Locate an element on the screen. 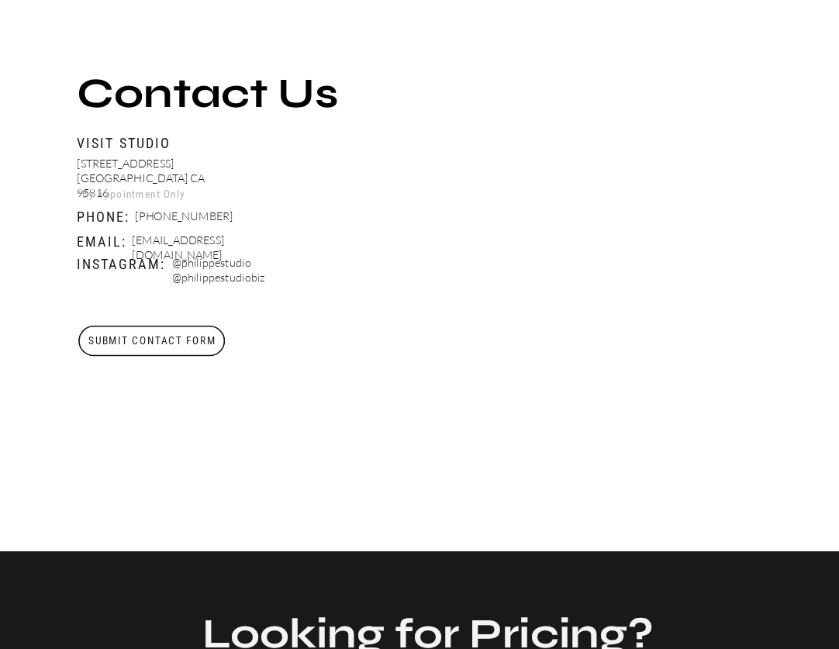 The image size is (839, 649). a: HOME is located at coordinates (540, 25).